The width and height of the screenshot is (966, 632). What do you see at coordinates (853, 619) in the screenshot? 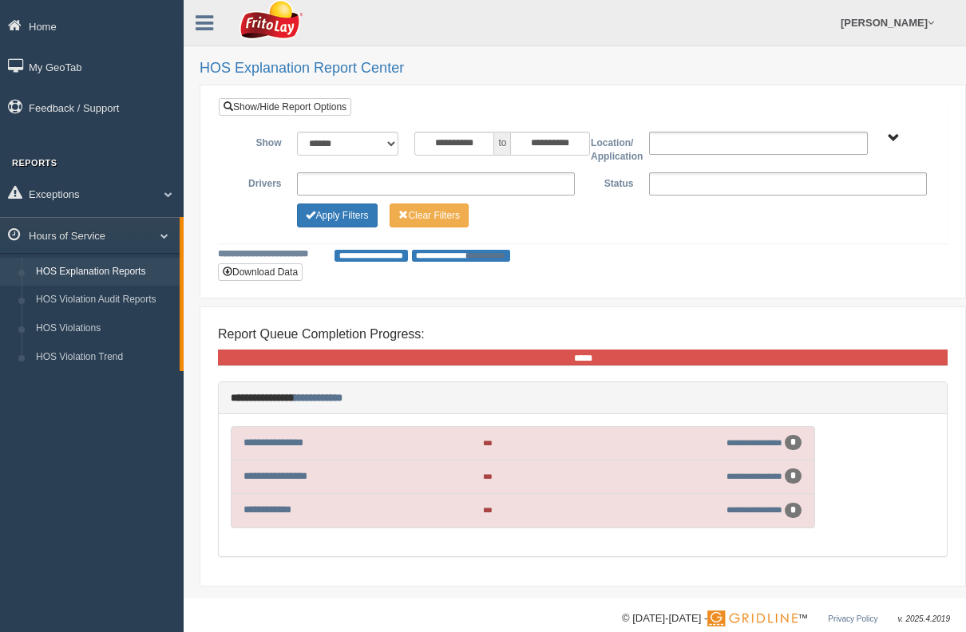
I see `a: Privacy Policy` at bounding box center [853, 619].